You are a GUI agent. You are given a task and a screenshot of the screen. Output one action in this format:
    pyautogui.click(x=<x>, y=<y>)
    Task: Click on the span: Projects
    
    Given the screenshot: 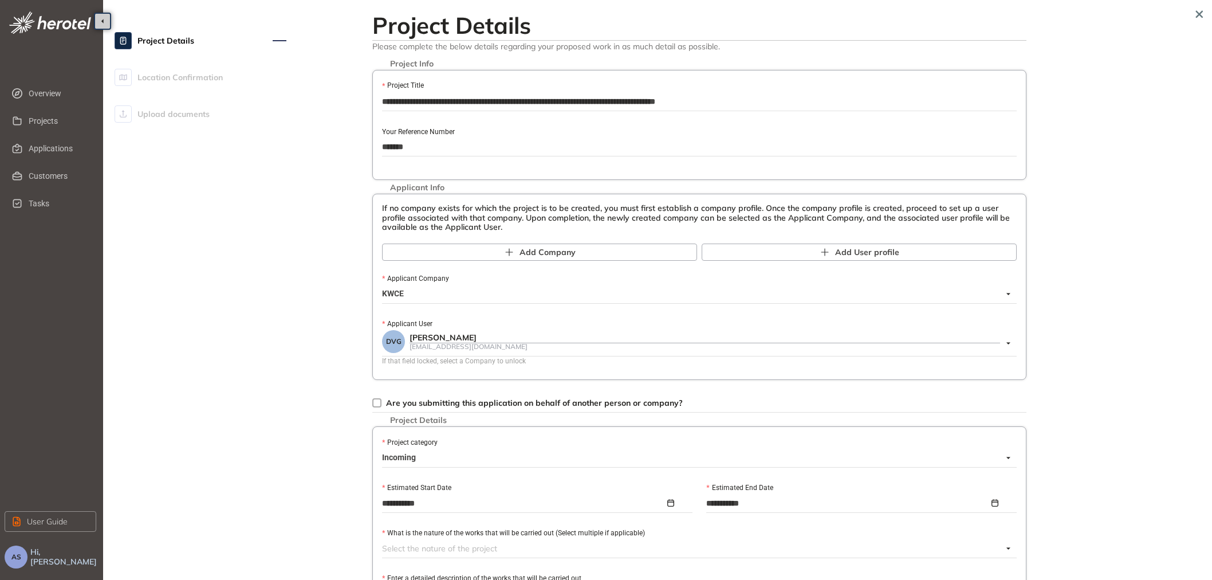 What is the action you would take?
    pyautogui.click(x=58, y=121)
    